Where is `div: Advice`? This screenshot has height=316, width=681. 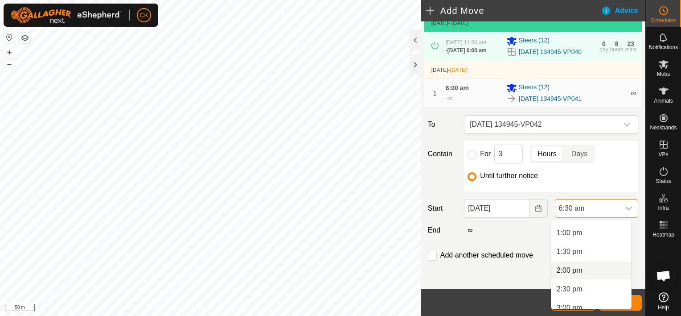
div: Advice is located at coordinates (623, 11).